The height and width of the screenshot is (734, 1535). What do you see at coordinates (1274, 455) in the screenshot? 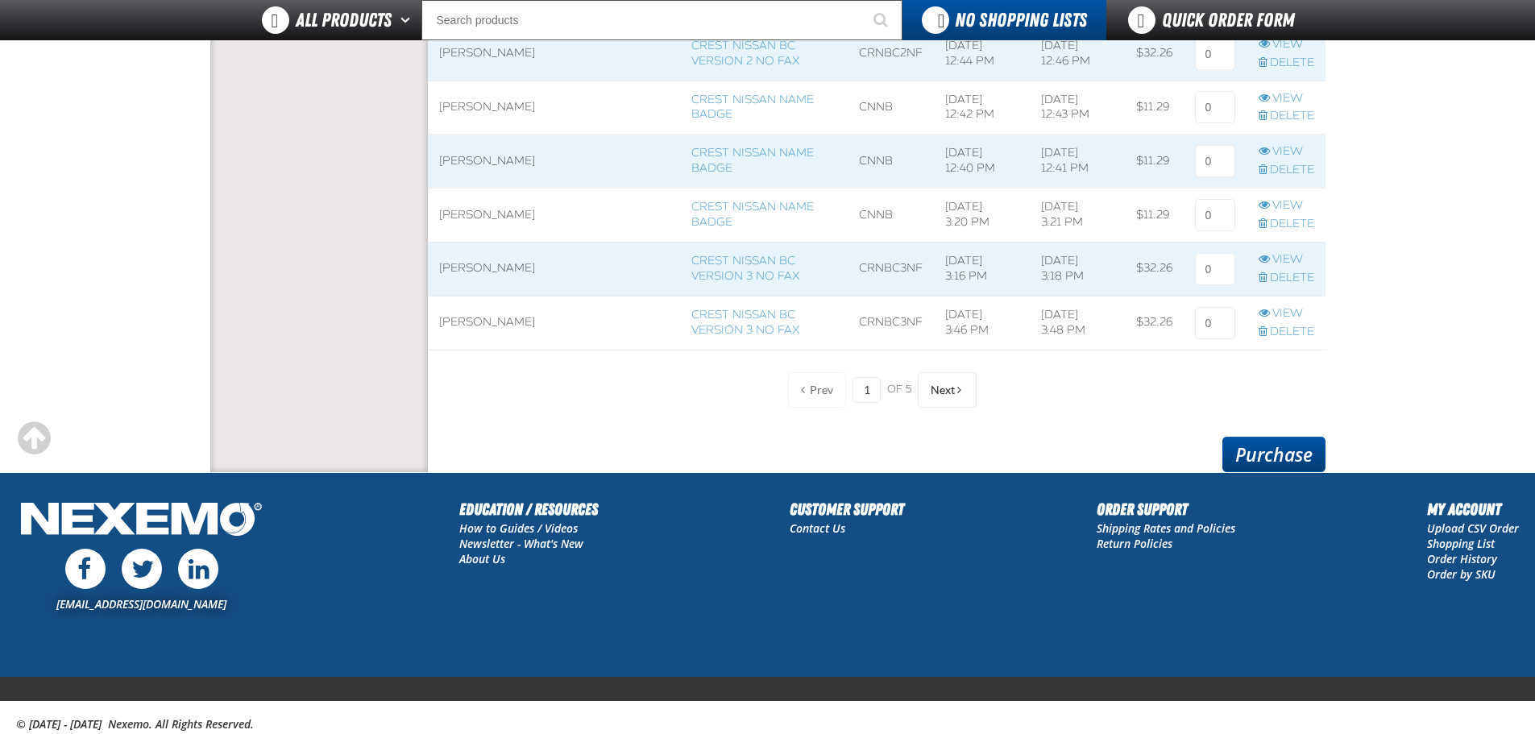
I see `a: Purchase` at bounding box center [1274, 455].